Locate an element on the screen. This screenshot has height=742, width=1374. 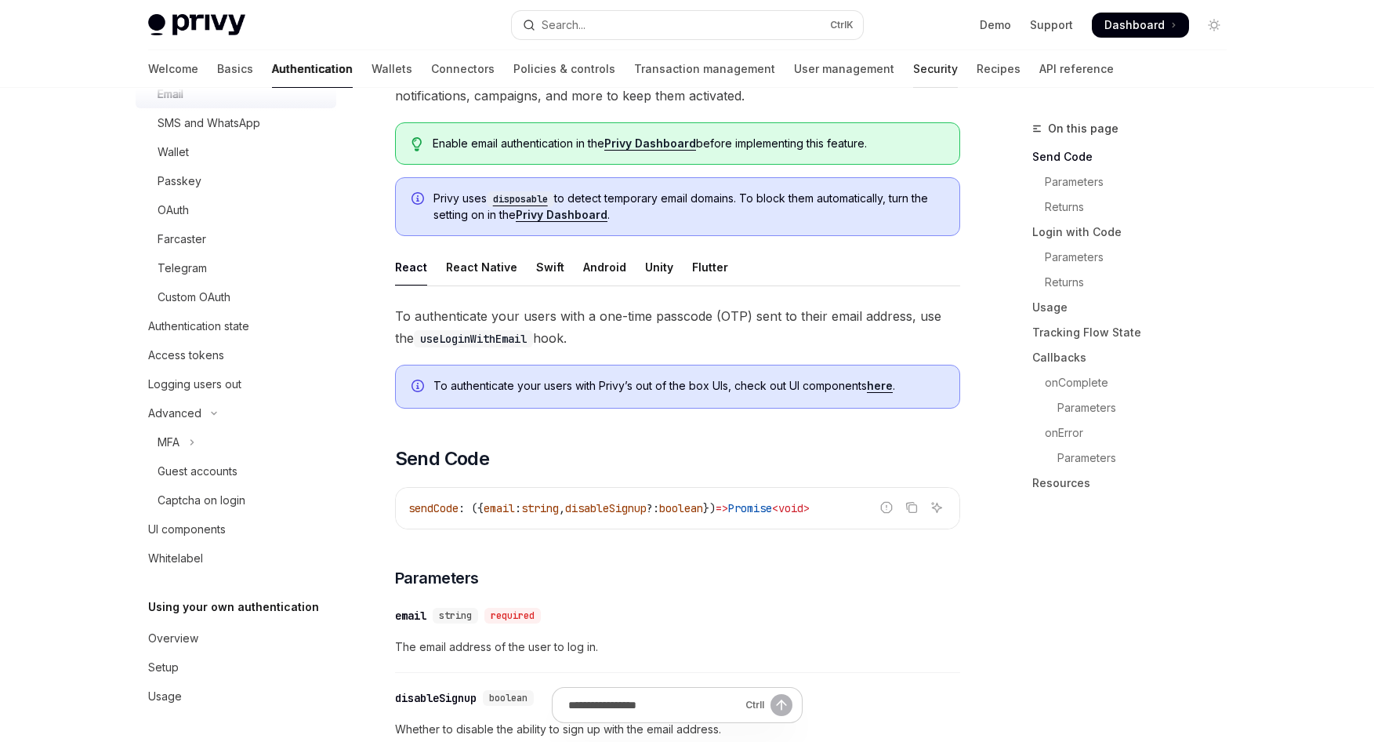
a: Tracking Flow State is located at coordinates (1136, 332).